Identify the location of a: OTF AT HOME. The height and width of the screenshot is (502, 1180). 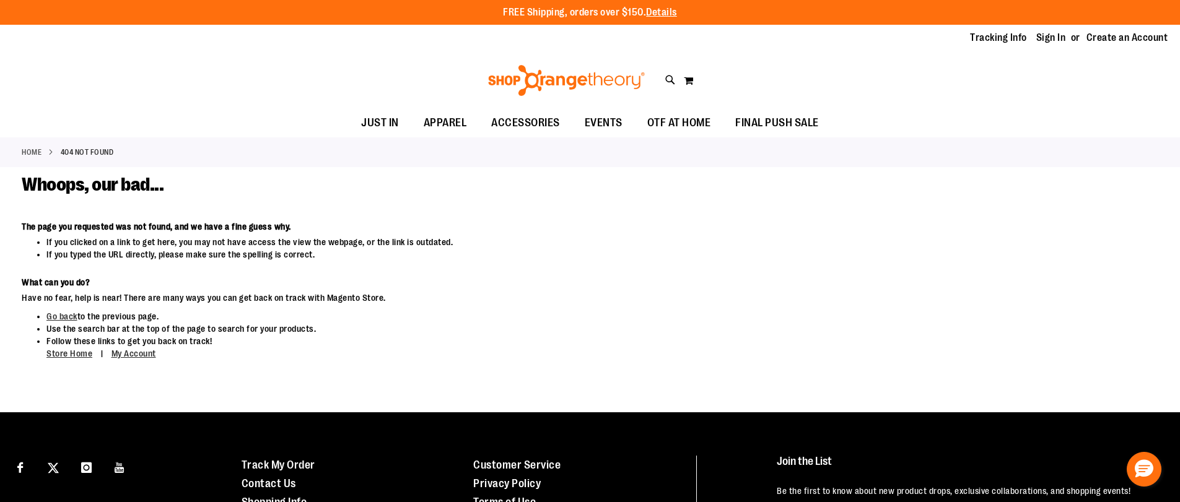
(679, 123).